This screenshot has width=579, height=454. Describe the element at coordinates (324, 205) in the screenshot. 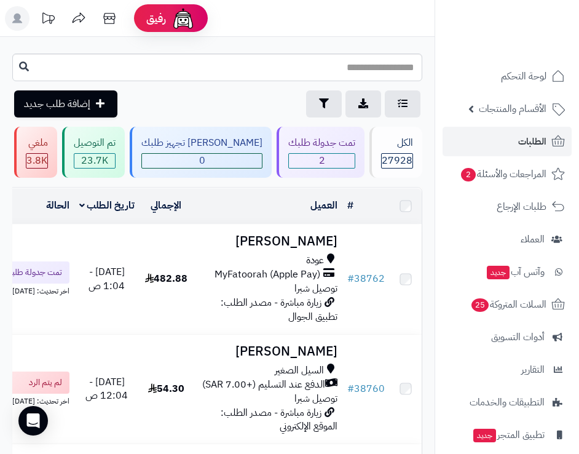

I see `a: العميل` at that location.